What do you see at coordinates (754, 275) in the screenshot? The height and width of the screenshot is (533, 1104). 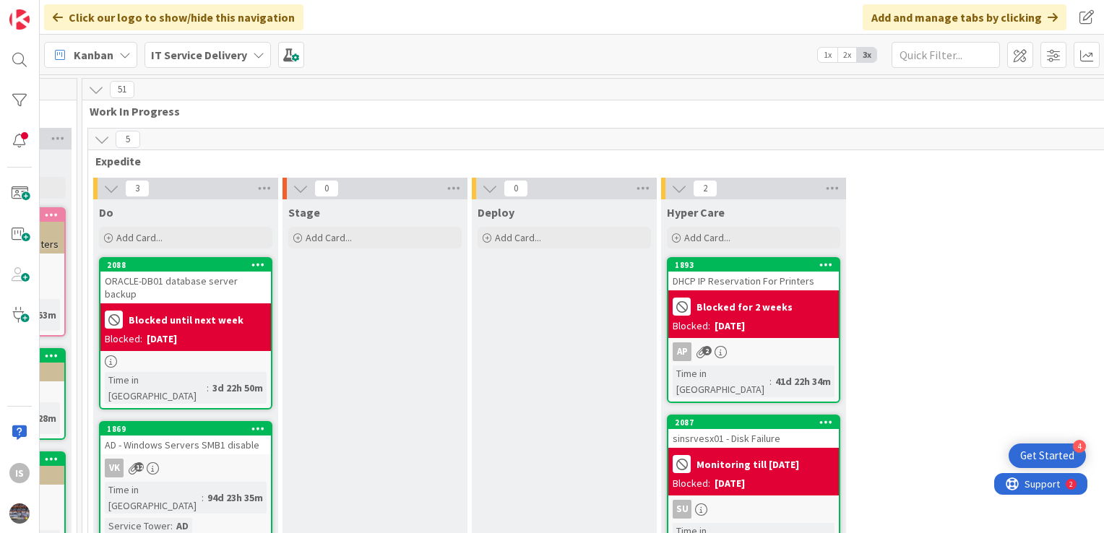 I see `div: 1893DHCP IP Reservation For Printers` at bounding box center [754, 275].